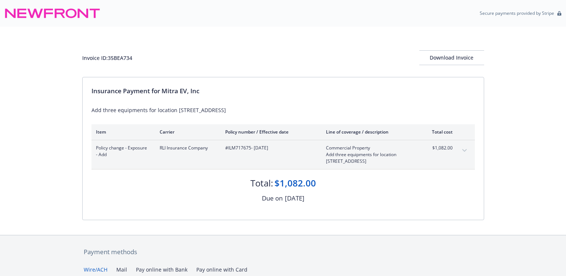 The width and height of the screenshot is (566, 276). What do you see at coordinates (452, 58) in the screenshot?
I see `button: Download Invoice` at bounding box center [452, 58].